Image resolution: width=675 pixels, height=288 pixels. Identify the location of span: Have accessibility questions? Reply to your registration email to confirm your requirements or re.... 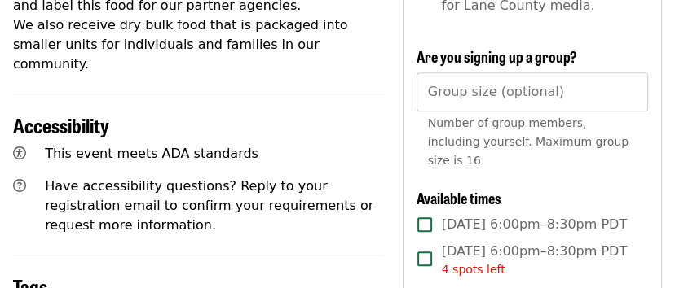
(209, 205).